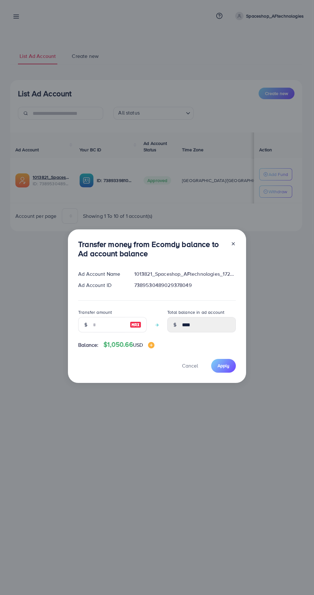 Image resolution: width=314 pixels, height=595 pixels. What do you see at coordinates (138, 345) in the screenshot?
I see `span: USD` at bounding box center [138, 345].